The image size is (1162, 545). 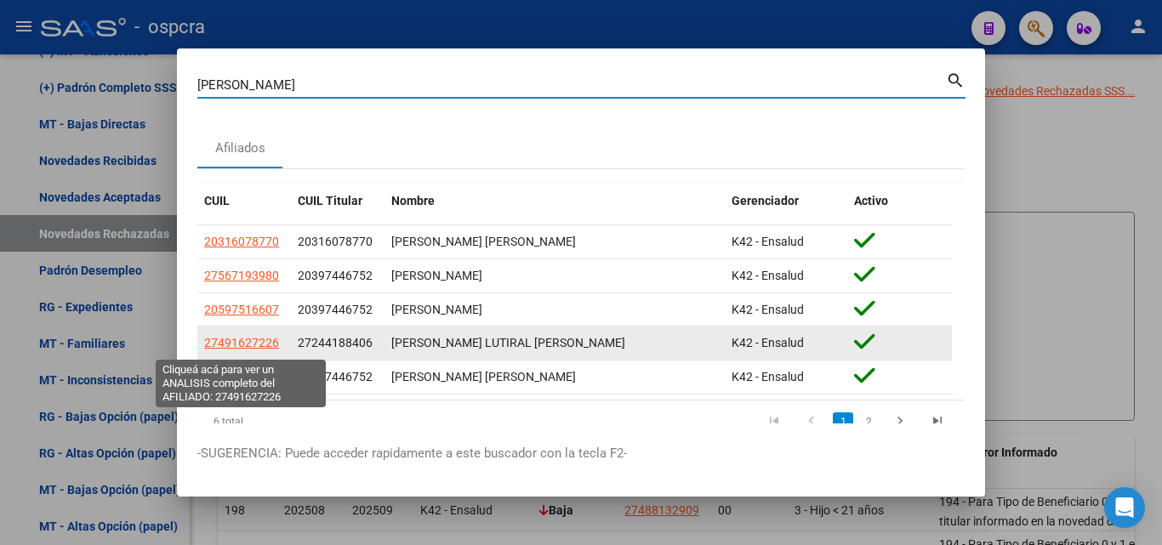 What do you see at coordinates (338, 201) in the screenshot?
I see `datatable-header-cell: CUIL Titular` at bounding box center [338, 201].